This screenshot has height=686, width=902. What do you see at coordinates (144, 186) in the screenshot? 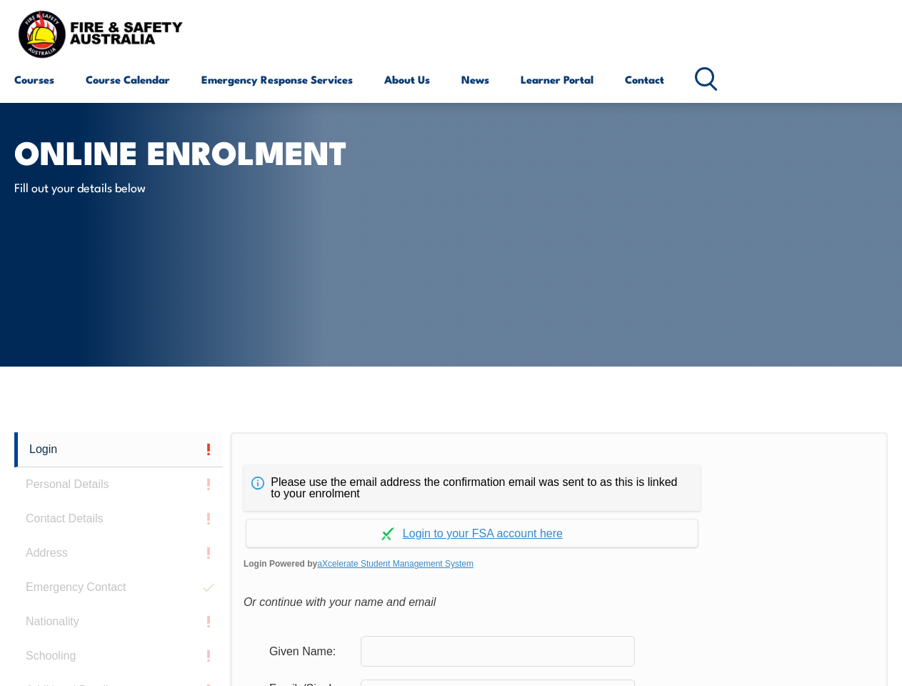
I see `p: Fill out your details below` at bounding box center [144, 186].